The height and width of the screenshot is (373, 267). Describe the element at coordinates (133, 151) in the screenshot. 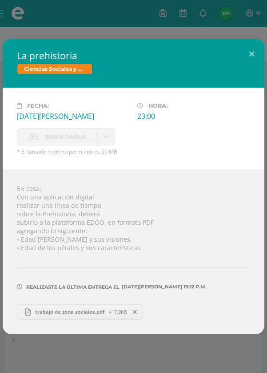

I see `span: * El tamaño máximo permitido es 50 MB` at that location.